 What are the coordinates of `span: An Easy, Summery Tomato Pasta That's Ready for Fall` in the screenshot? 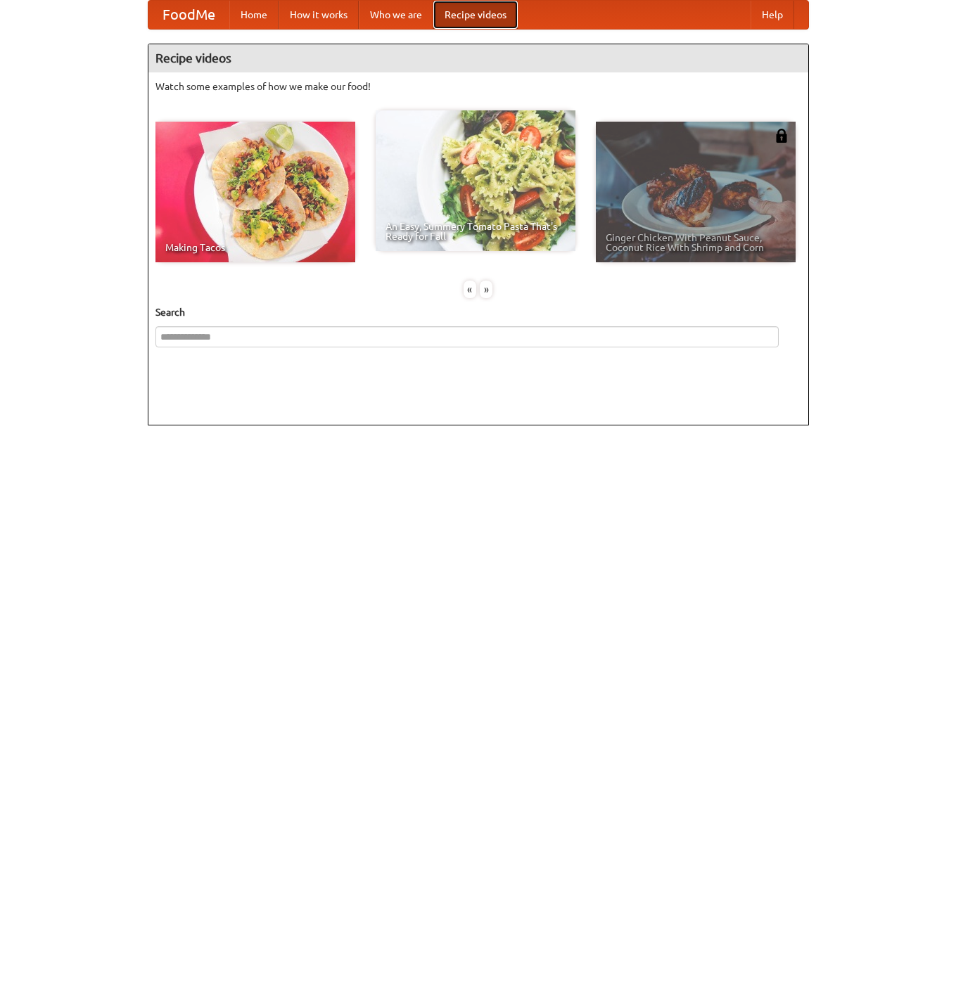 It's located at (475, 231).